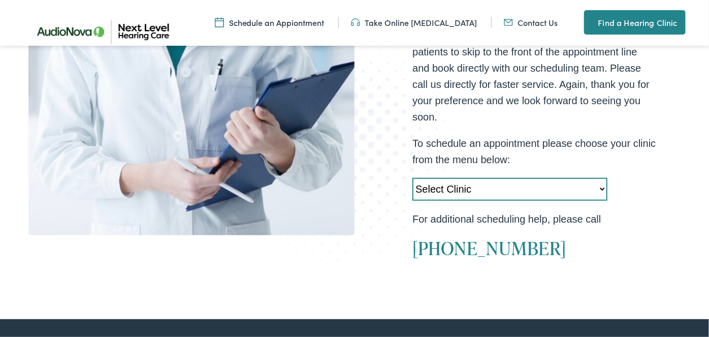  I want to click on img: A map pin icon in teal indicates location-related features or services., so click(589, 22).